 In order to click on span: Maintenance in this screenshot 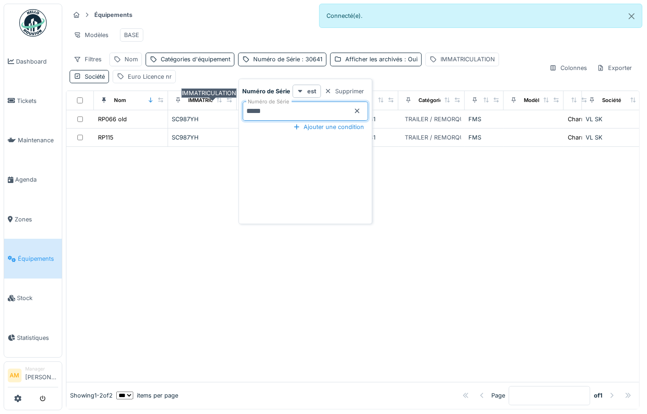, I will do `click(38, 140)`.